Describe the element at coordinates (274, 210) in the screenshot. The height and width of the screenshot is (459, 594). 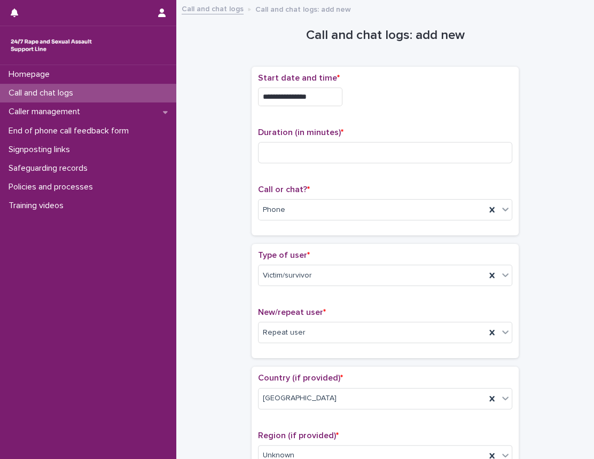
I see `span: Phone` at that location.